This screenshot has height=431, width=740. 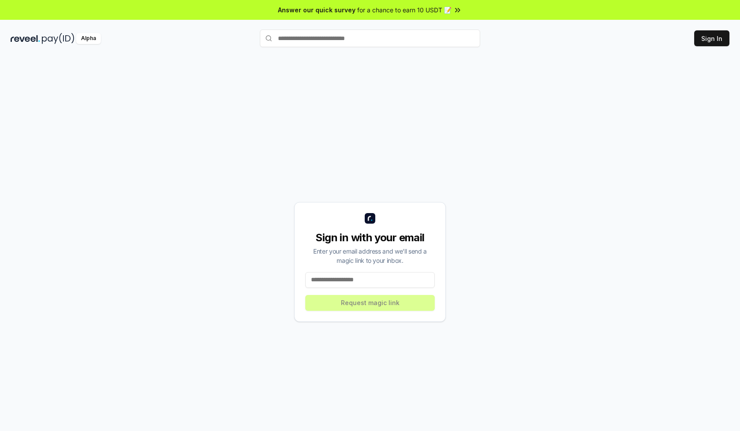 What do you see at coordinates (712, 38) in the screenshot?
I see `button: Sign In` at bounding box center [712, 38].